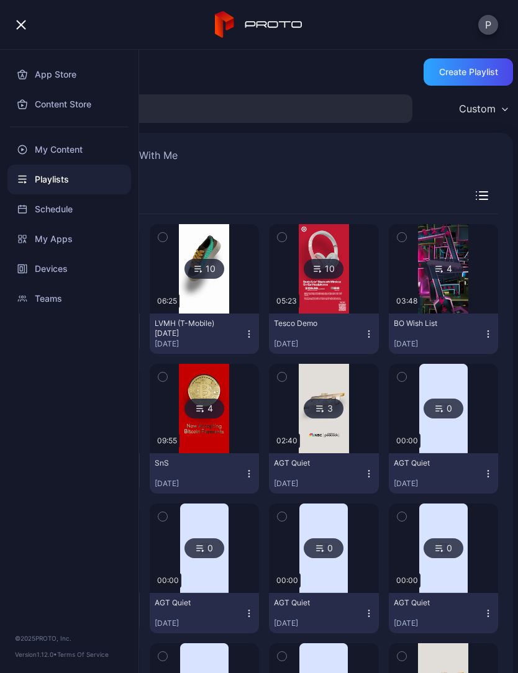 The width and height of the screenshot is (518, 673). Describe the element at coordinates (189, 329) in the screenshot. I see `div: LVMH (T-Mobile) 6.17.25` at that location.